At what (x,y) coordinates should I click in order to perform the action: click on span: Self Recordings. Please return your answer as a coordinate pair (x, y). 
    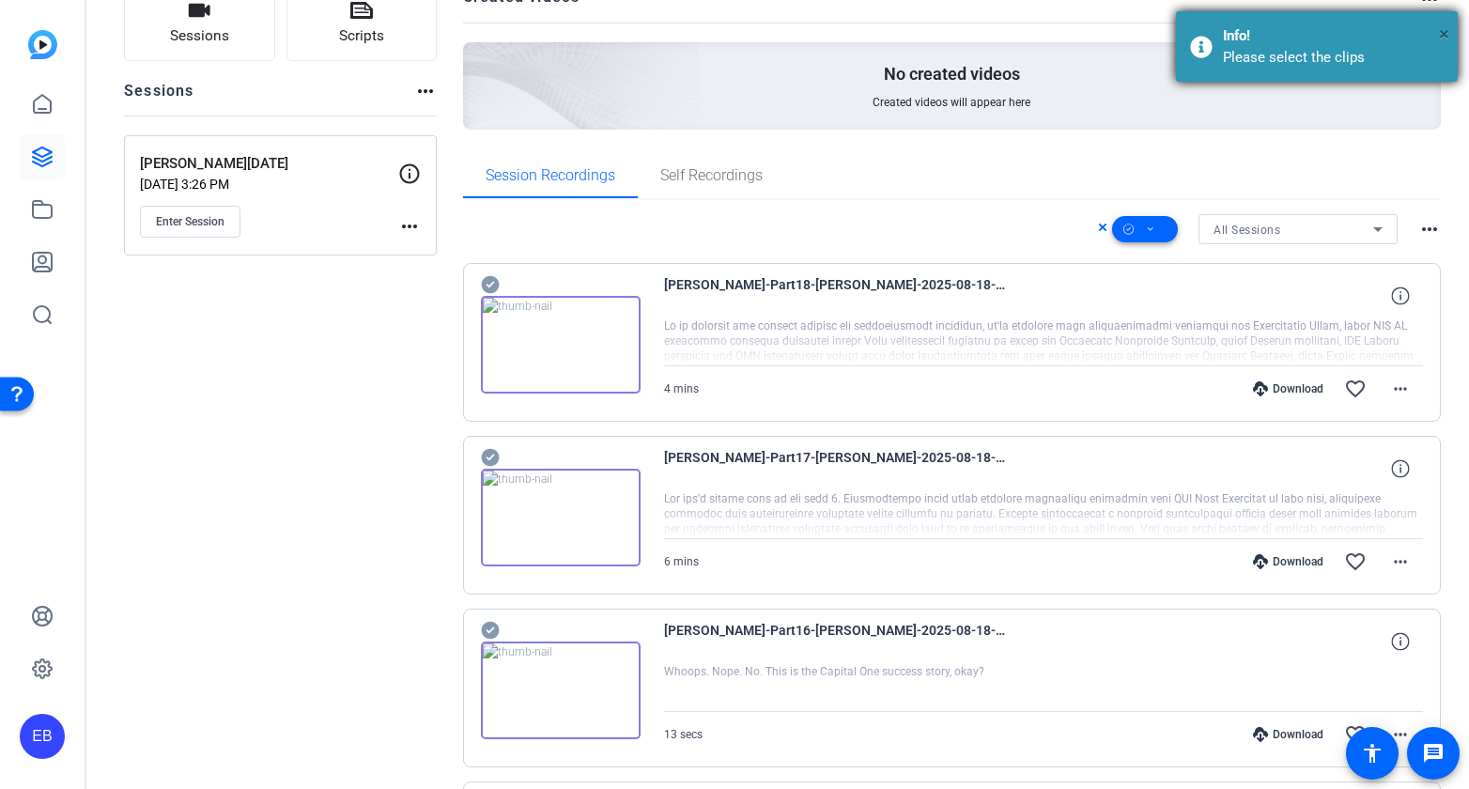
    Looking at the image, I should click on (711, 176).